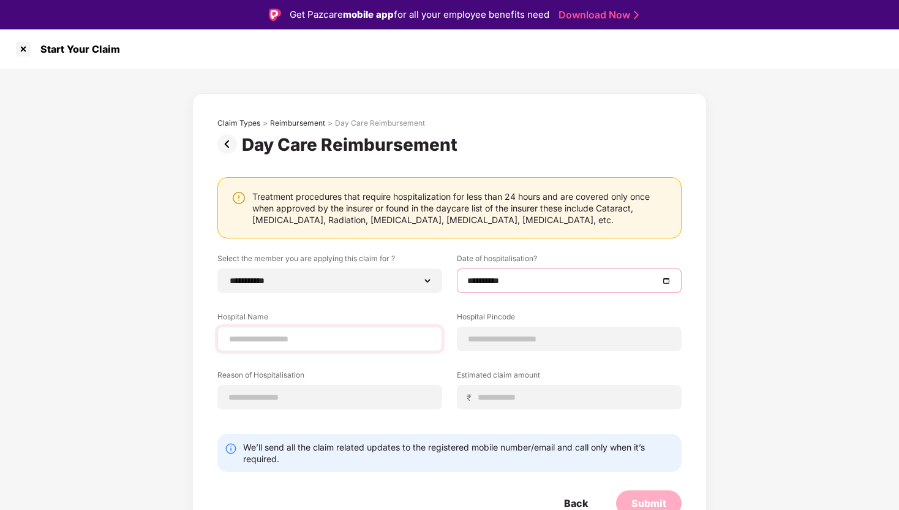 Image resolution: width=899 pixels, height=510 pixels. Describe the element at coordinates (569, 377) in the screenshot. I see `label: Estimated claim amount` at that location.